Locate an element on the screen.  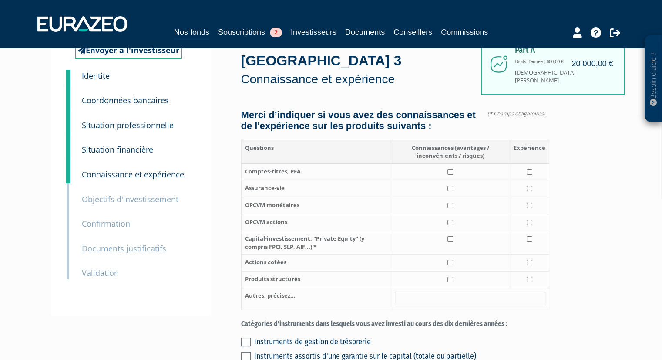
small: Validation is located at coordinates (100, 273).